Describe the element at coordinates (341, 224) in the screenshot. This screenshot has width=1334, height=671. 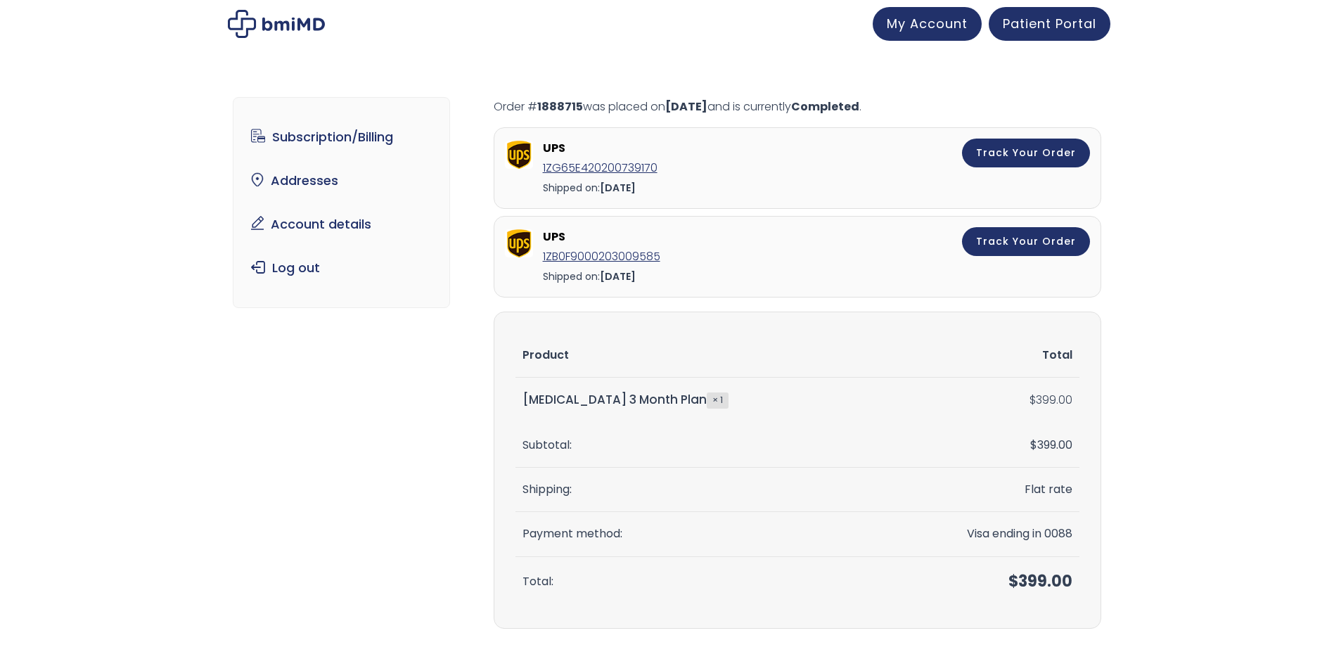
I see `a: Account details` at that location.